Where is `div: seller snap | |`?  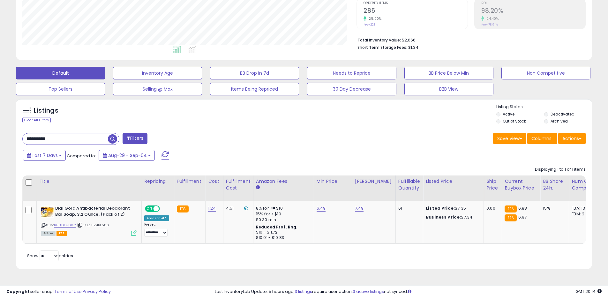
div: seller snap | | is located at coordinates (58, 292).